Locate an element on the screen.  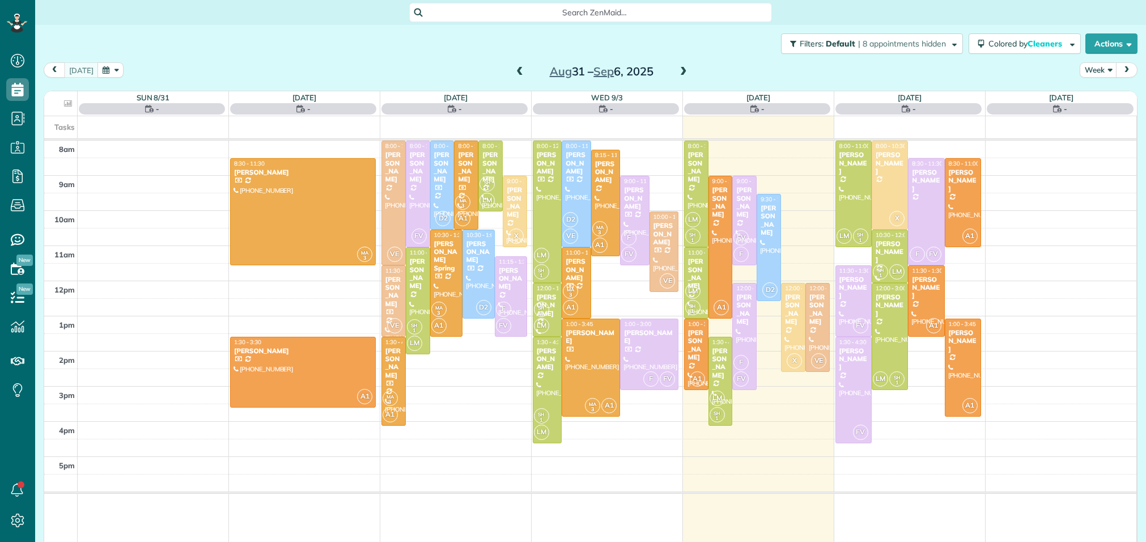
span: 8:00 - 12:00 is located at coordinates (552, 146).